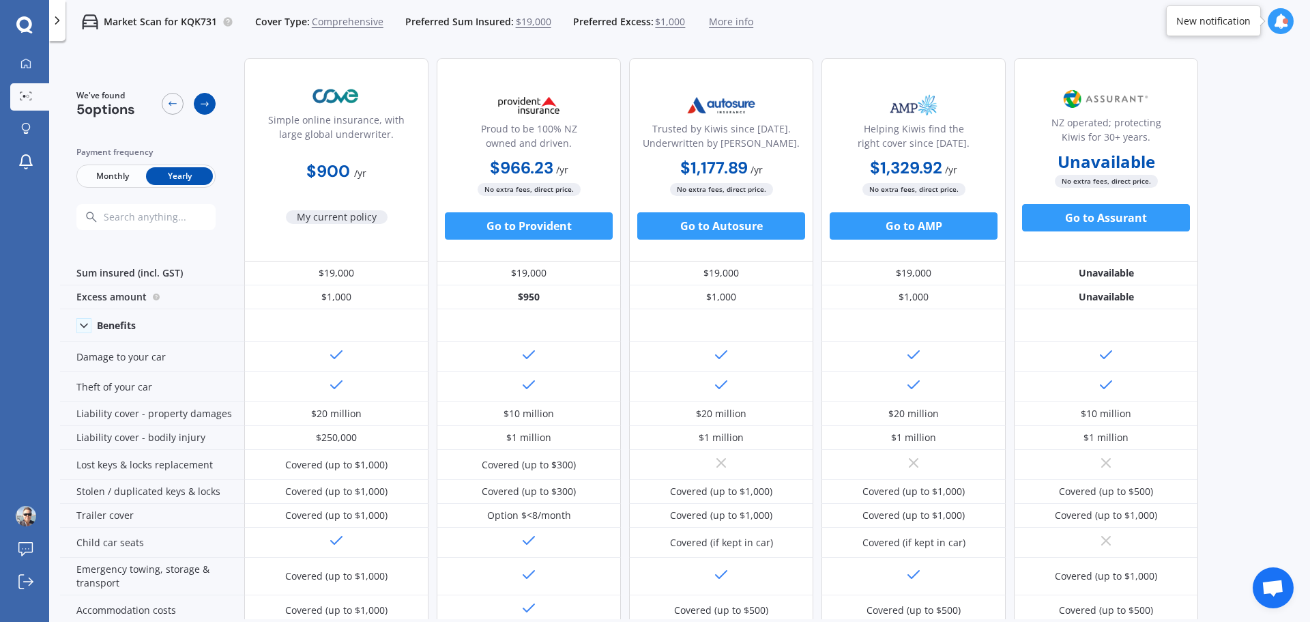 Image resolution: width=1310 pixels, height=622 pixels. What do you see at coordinates (113, 176) in the screenshot?
I see `span: Monthly` at bounding box center [113, 176].